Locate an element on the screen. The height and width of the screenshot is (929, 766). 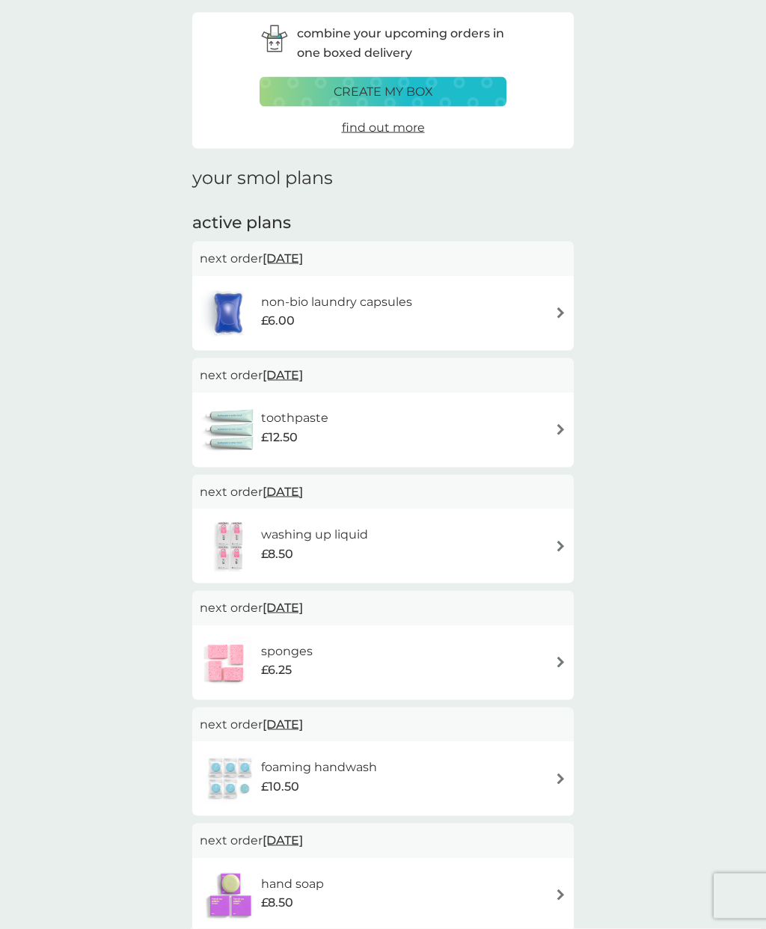
h1: your smol plans is located at coordinates (383, 178).